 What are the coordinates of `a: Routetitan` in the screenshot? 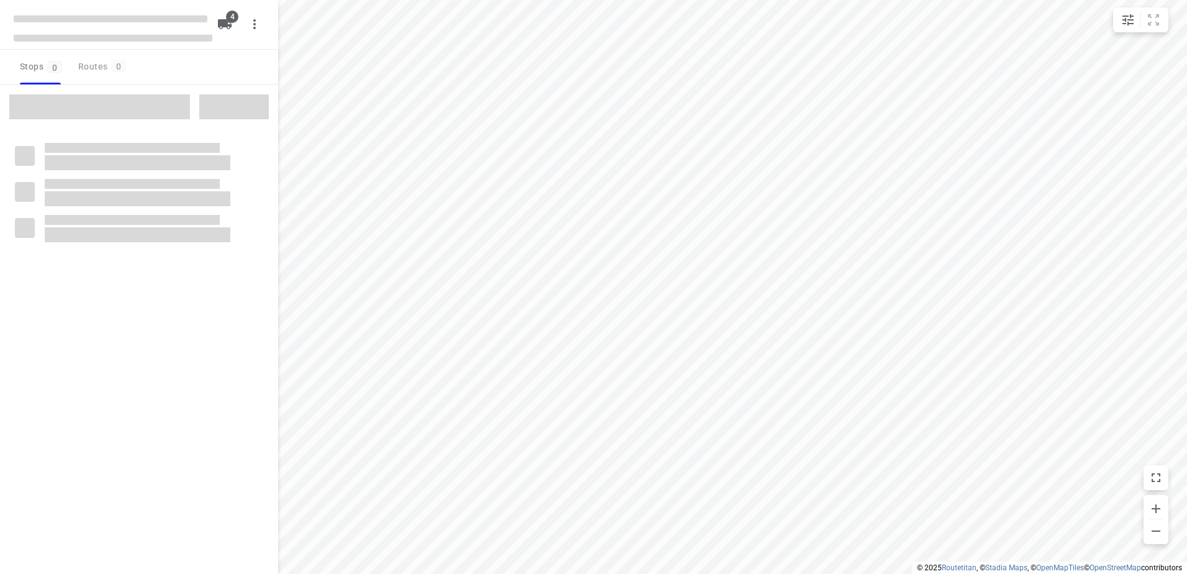 It's located at (959, 567).